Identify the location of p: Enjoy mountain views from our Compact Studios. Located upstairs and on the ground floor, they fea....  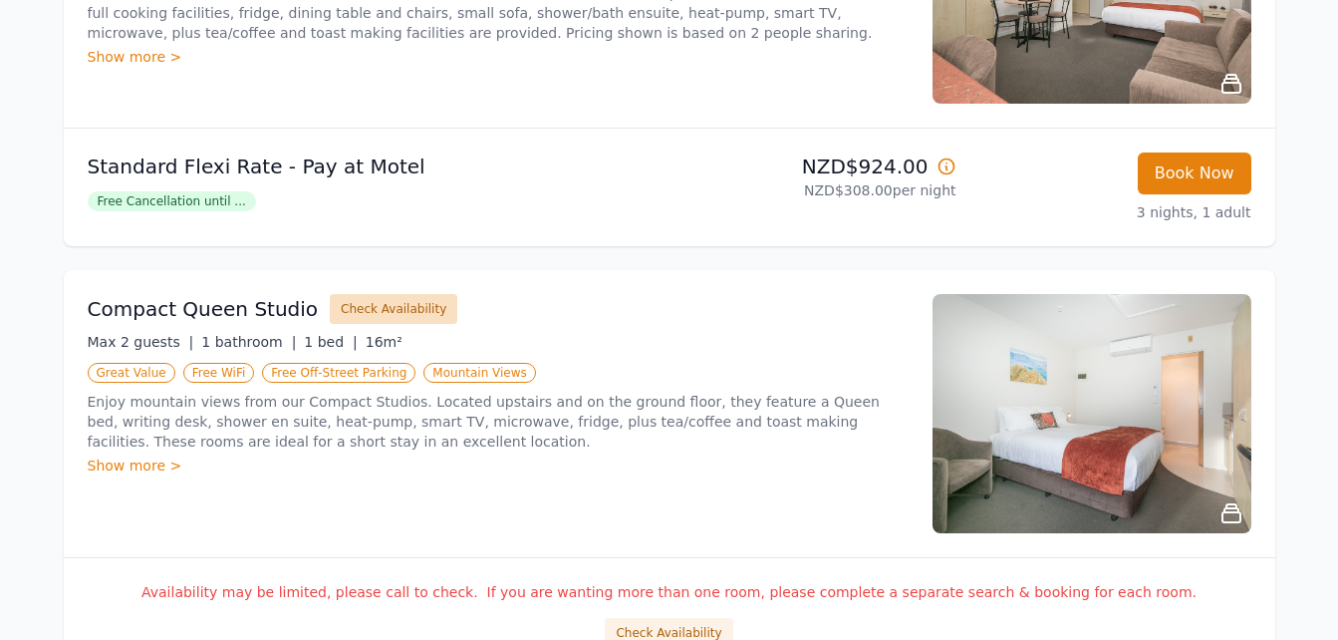
(498, 422).